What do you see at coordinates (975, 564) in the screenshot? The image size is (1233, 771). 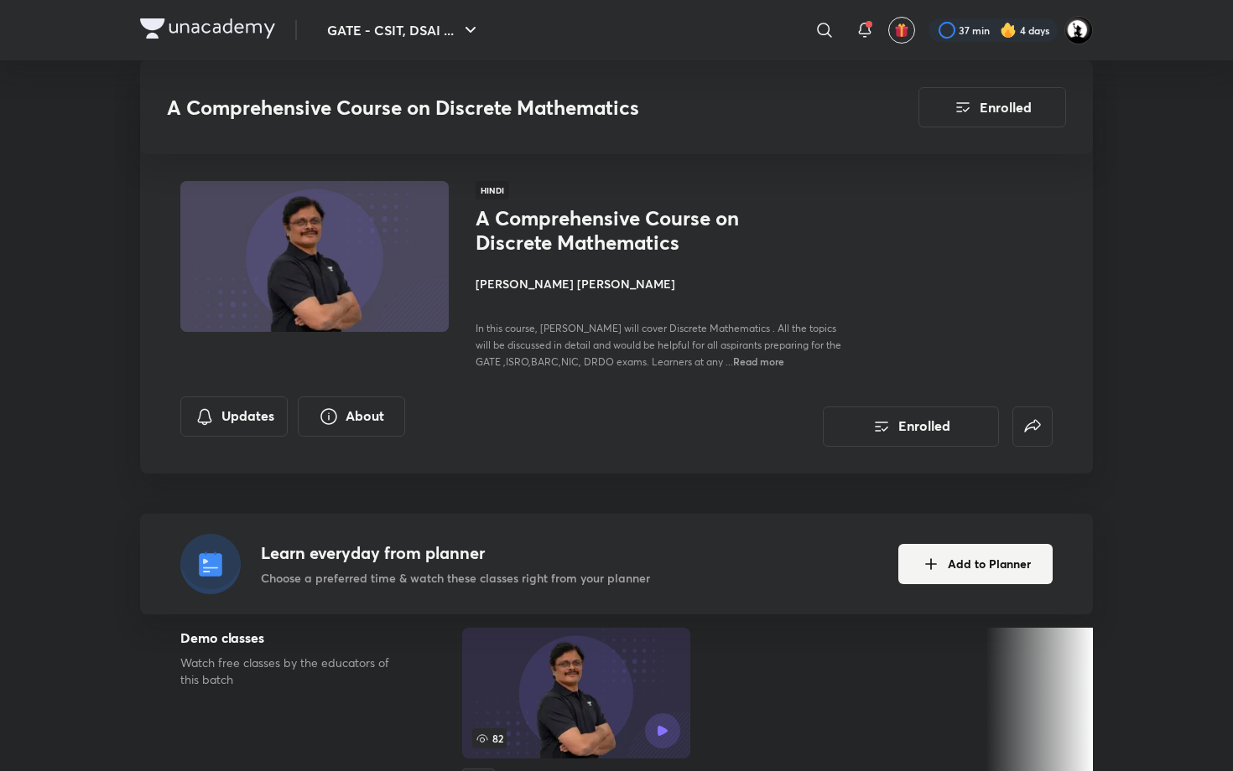 I see `button: Add to Planner` at bounding box center [975, 564].